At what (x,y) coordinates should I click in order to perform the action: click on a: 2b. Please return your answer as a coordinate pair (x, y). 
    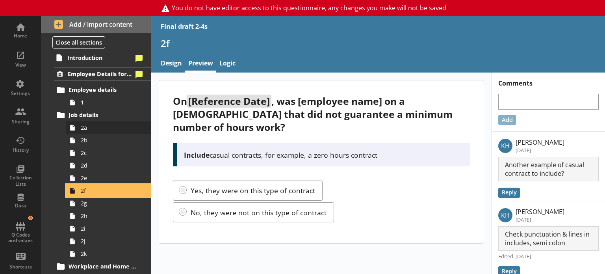
    Looking at the image, I should click on (109, 140).